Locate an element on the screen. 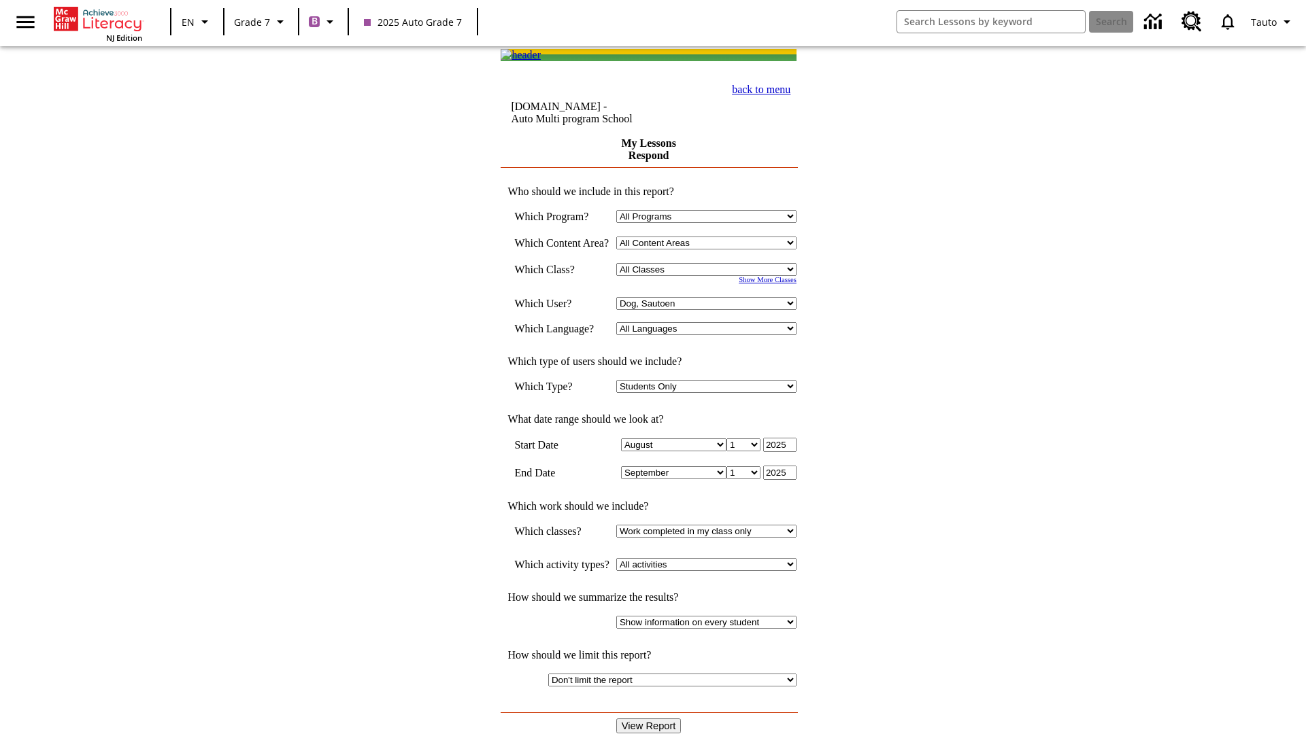 Image resolution: width=1306 pixels, height=734 pixels. button: Grade: Grade 7, Select a grade is located at coordinates (261, 22).